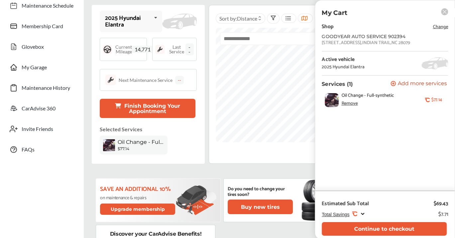  What do you see at coordinates (34, 68) in the screenshot?
I see `span: My Garage` at bounding box center [34, 68].